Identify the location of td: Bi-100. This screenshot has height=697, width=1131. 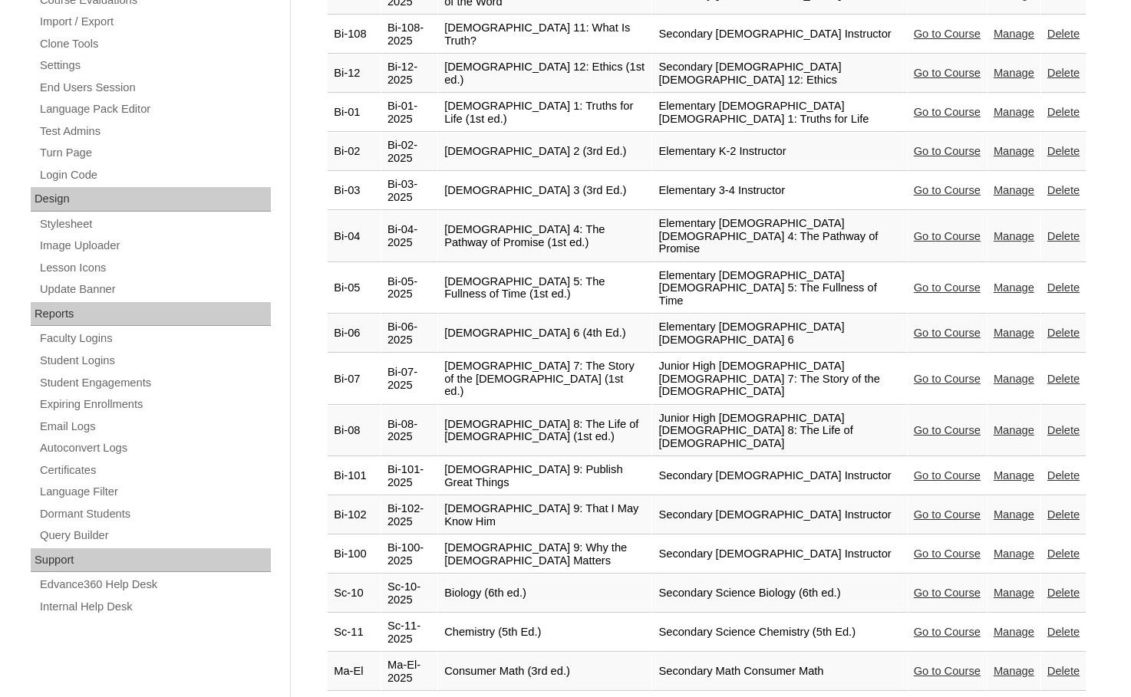
(354, 555).